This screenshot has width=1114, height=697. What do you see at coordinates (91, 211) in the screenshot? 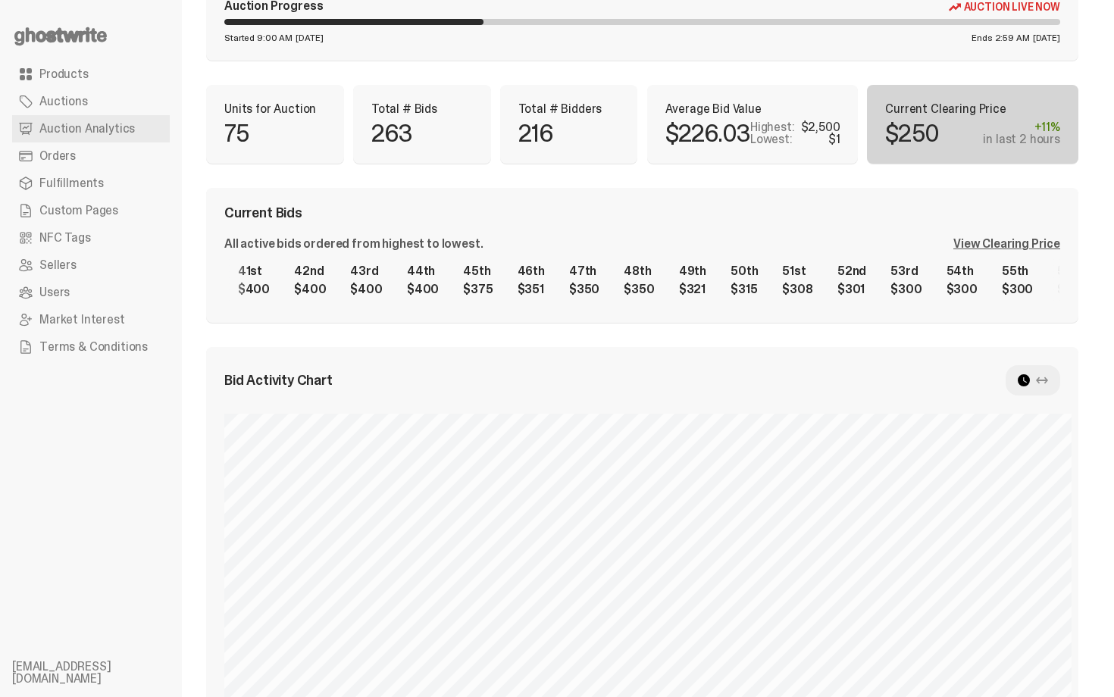
I see `a: Custom Pages` at bounding box center [91, 211].